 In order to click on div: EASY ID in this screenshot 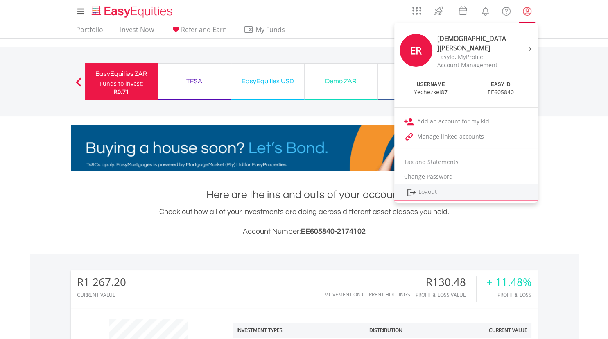, I will do `click(501, 84)`.